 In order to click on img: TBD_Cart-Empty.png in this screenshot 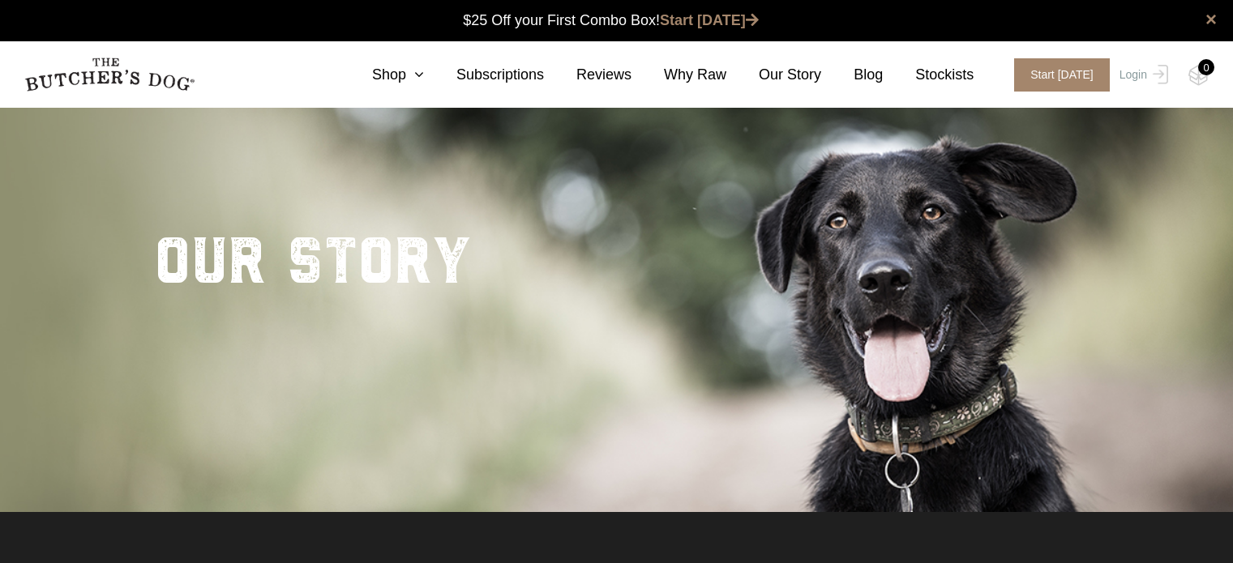, I will do `click(1198, 75)`.